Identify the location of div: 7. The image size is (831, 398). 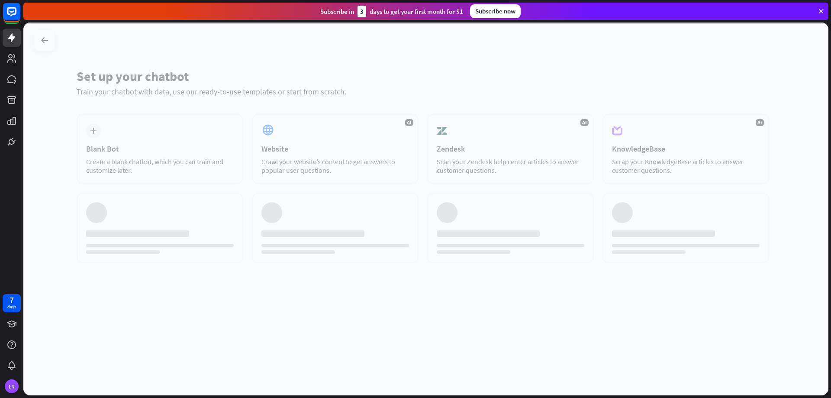
(12, 300).